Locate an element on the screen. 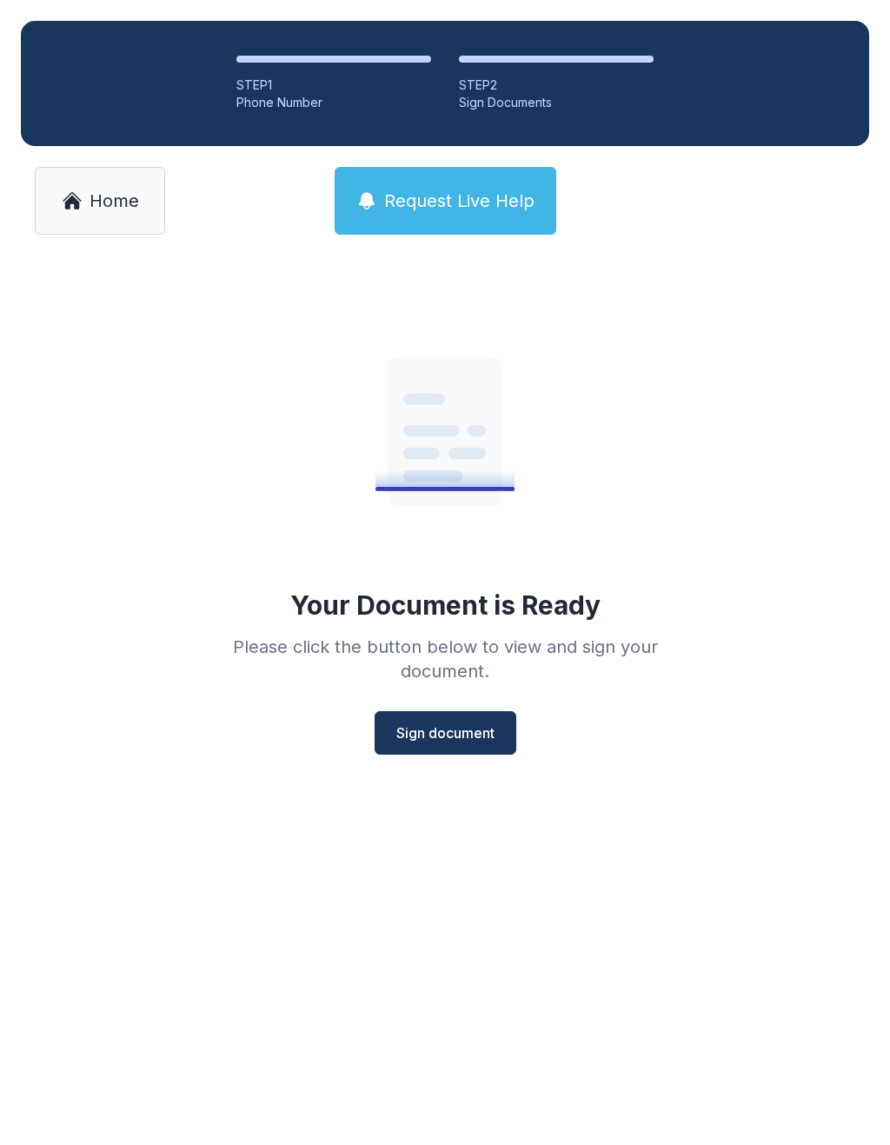  span: Request Live Help is located at coordinates (459, 201).